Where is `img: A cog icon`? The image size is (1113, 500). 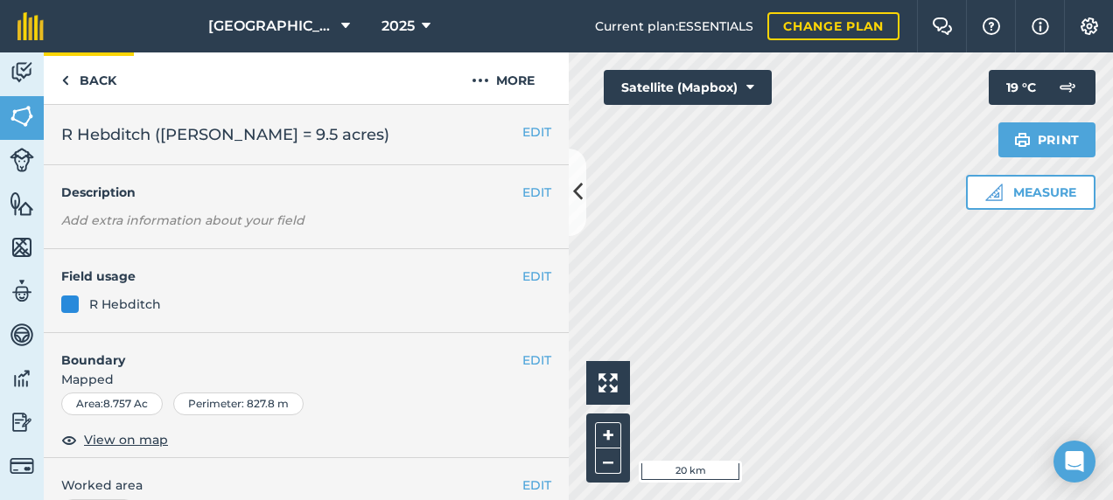
img: A cog icon is located at coordinates (1089, 26).